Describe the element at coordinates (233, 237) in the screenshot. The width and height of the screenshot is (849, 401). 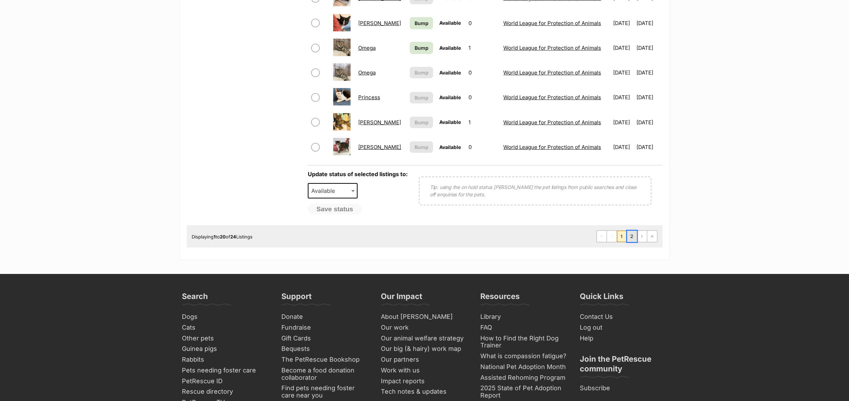
I see `strong: 24` at that location.